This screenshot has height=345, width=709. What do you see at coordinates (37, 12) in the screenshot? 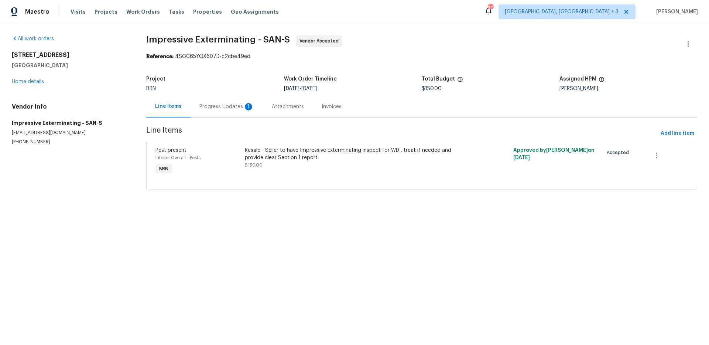
I see `span: Maestro` at bounding box center [37, 12].